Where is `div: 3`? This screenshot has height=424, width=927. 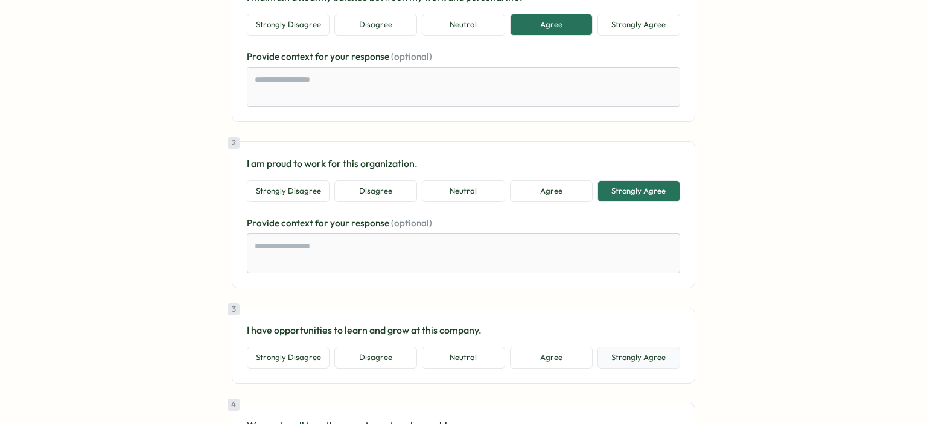
div: 3 is located at coordinates (234, 310).